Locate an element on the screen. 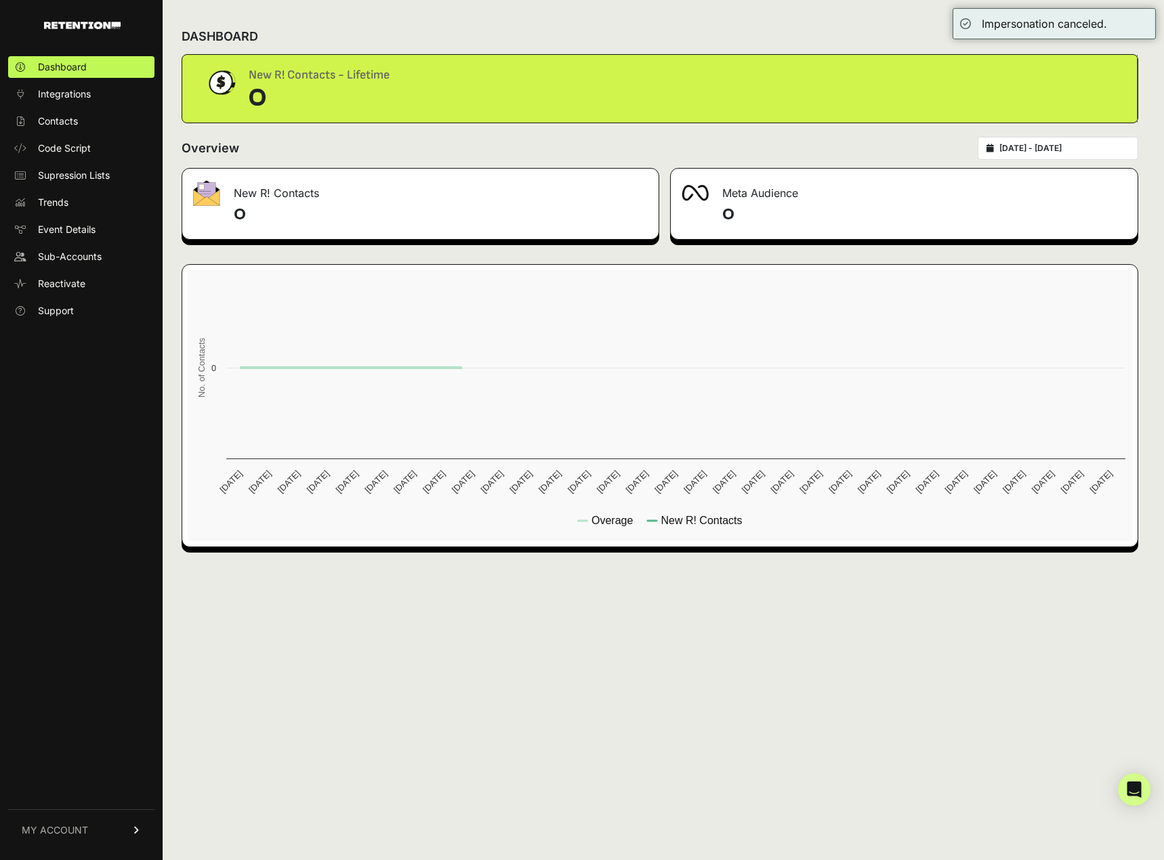 Image resolution: width=1164 pixels, height=860 pixels. a: Reactivate is located at coordinates (81, 284).